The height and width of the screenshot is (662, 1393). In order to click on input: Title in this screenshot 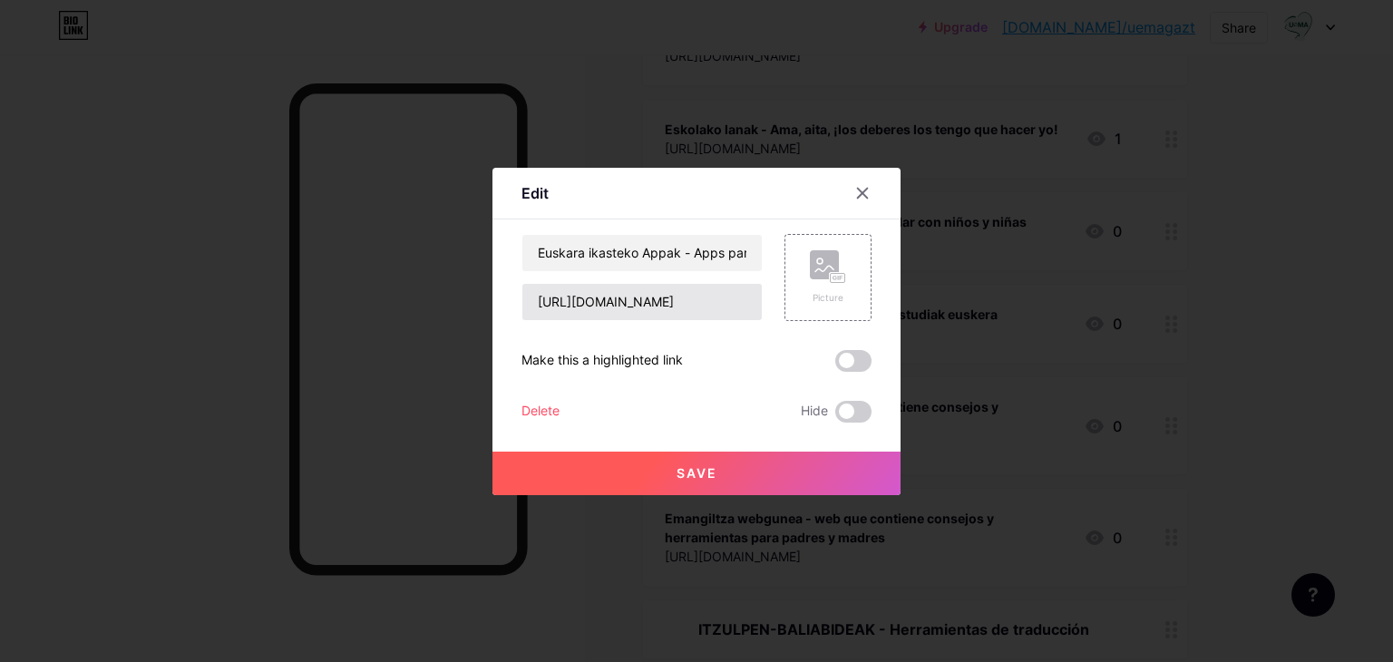, I will do `click(642, 253)`.